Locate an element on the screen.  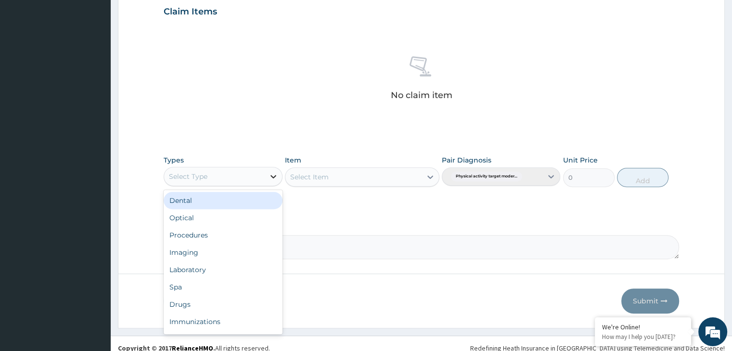
div: We're Online! is located at coordinates (643, 327).